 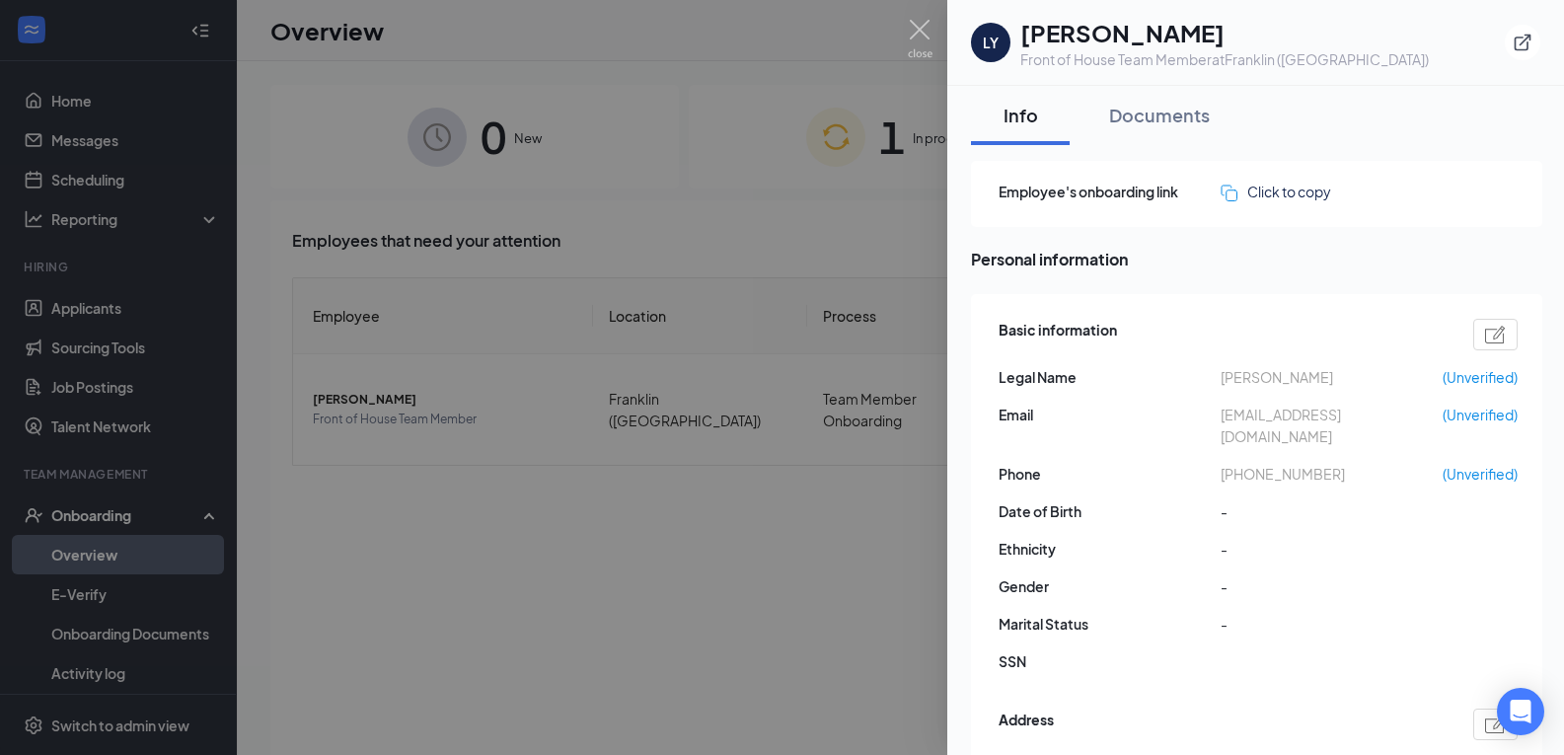 I want to click on div: Documents, so click(x=1159, y=114).